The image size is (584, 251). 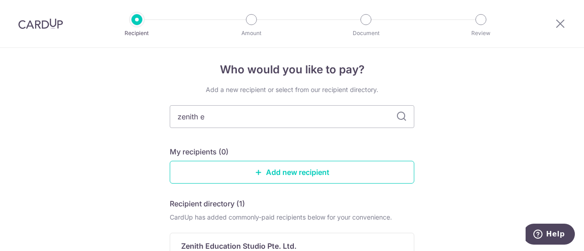 What do you see at coordinates (481, 33) in the screenshot?
I see `p: Review` at bounding box center [481, 33].